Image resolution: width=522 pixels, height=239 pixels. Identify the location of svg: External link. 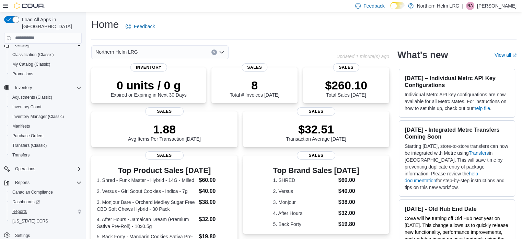
(515, 55).